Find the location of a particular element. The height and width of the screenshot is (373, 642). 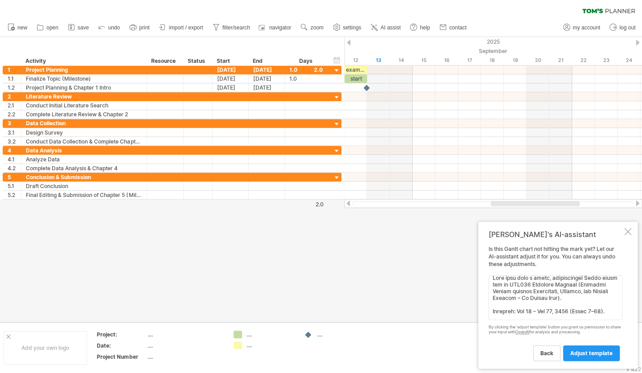

span: undo is located at coordinates (115, 28).